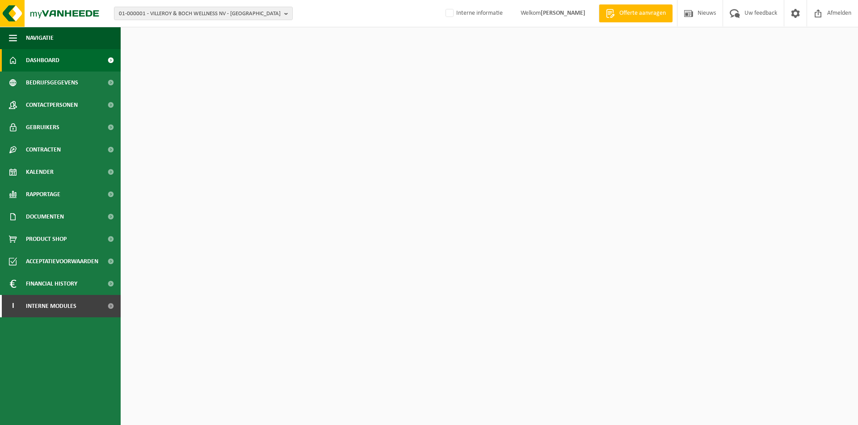 This screenshot has width=858, height=425. What do you see at coordinates (51, 306) in the screenshot?
I see `span: Interne modules` at bounding box center [51, 306].